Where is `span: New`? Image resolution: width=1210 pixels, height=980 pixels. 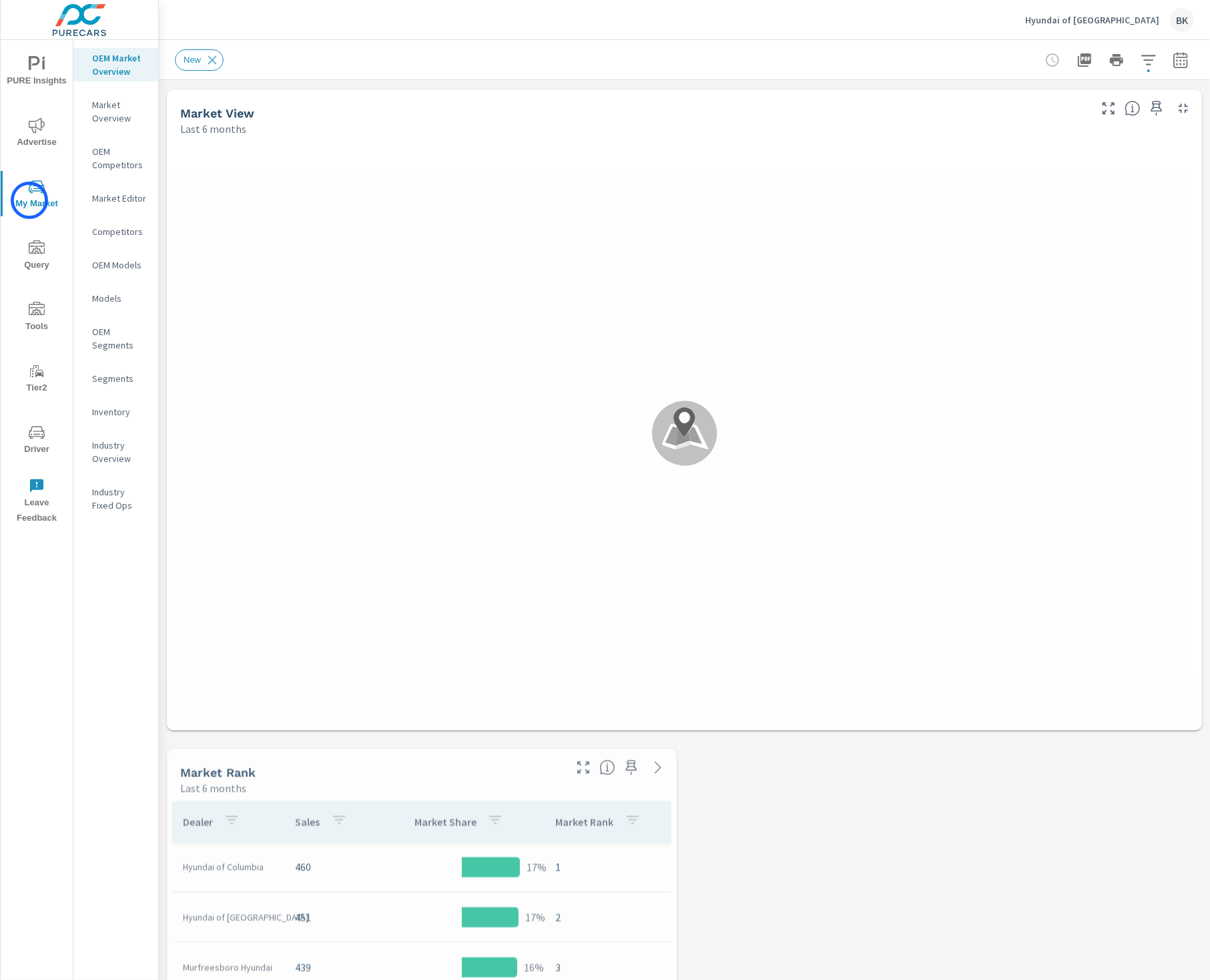 span: New is located at coordinates (192, 60).